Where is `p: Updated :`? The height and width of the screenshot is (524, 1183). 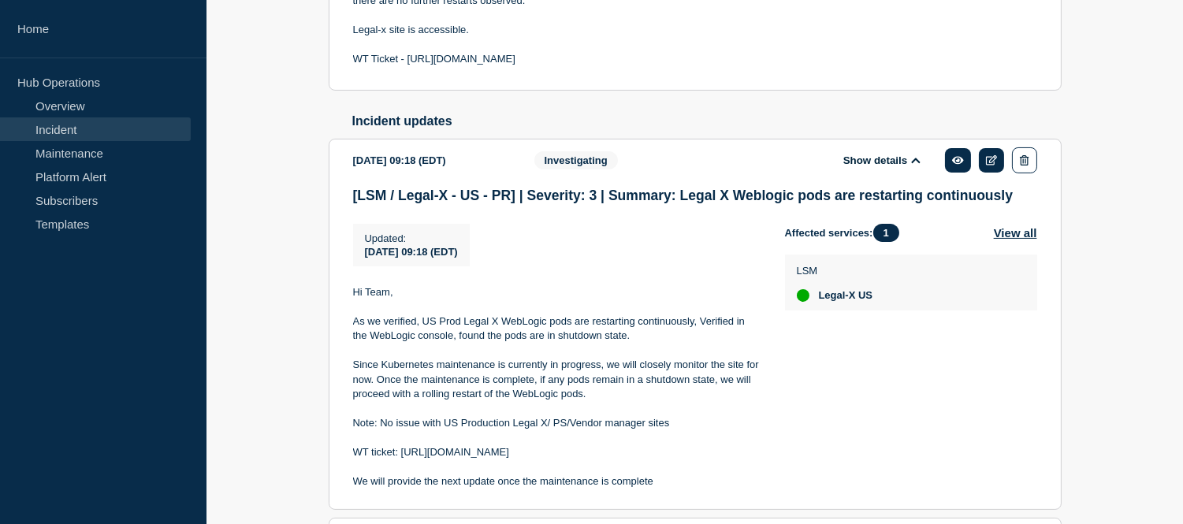 p: Updated : is located at coordinates (411, 238).